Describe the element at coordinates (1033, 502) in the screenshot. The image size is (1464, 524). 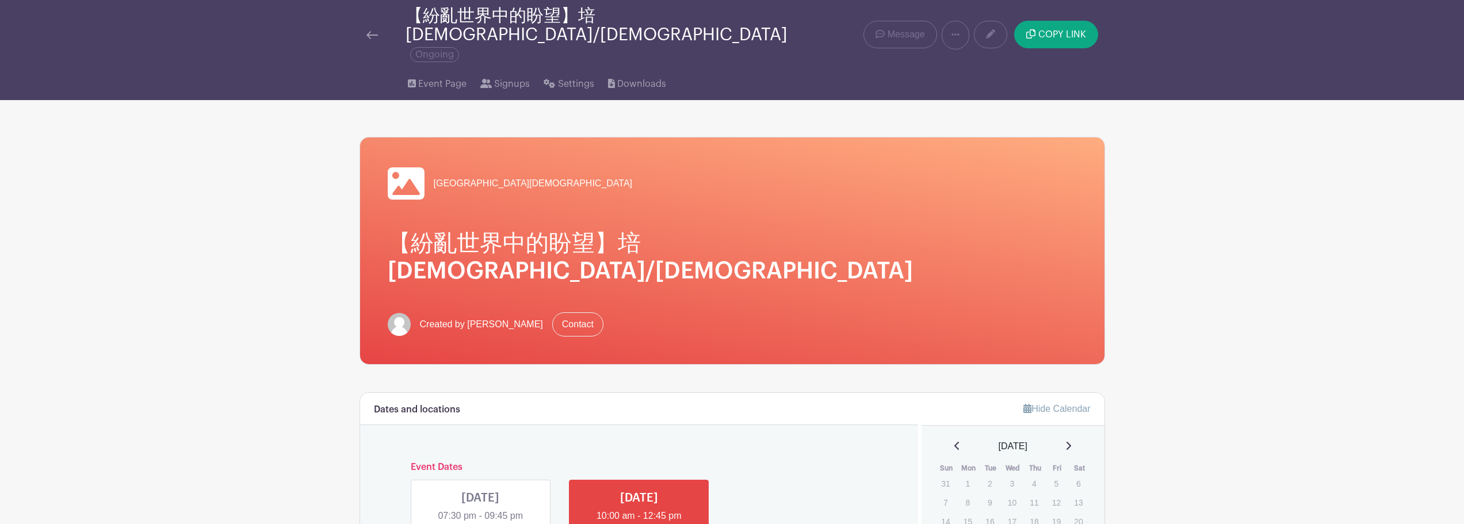
I see `p: 11` at that location.